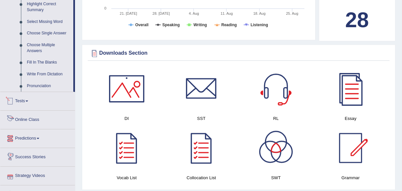  I want to click on a: Choose Single Answer, so click(48, 33).